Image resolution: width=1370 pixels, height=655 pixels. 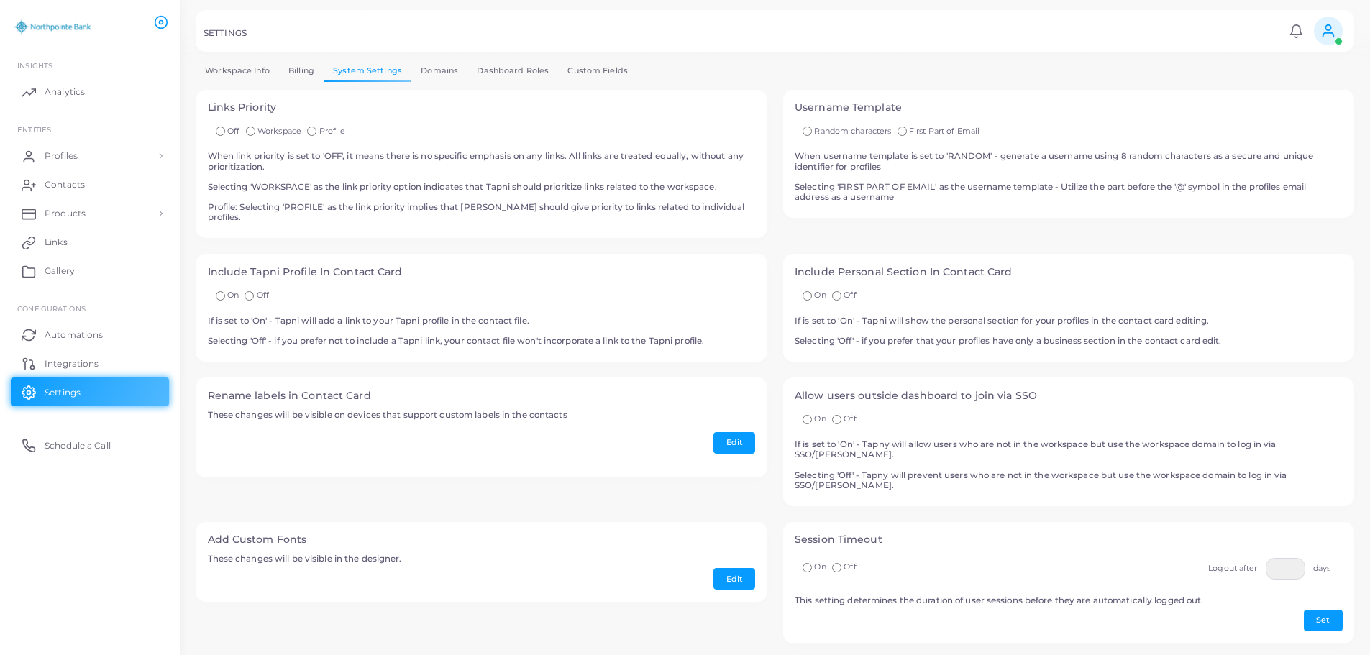 What do you see at coordinates (51, 308) in the screenshot?
I see `span: Configurations` at bounding box center [51, 308].